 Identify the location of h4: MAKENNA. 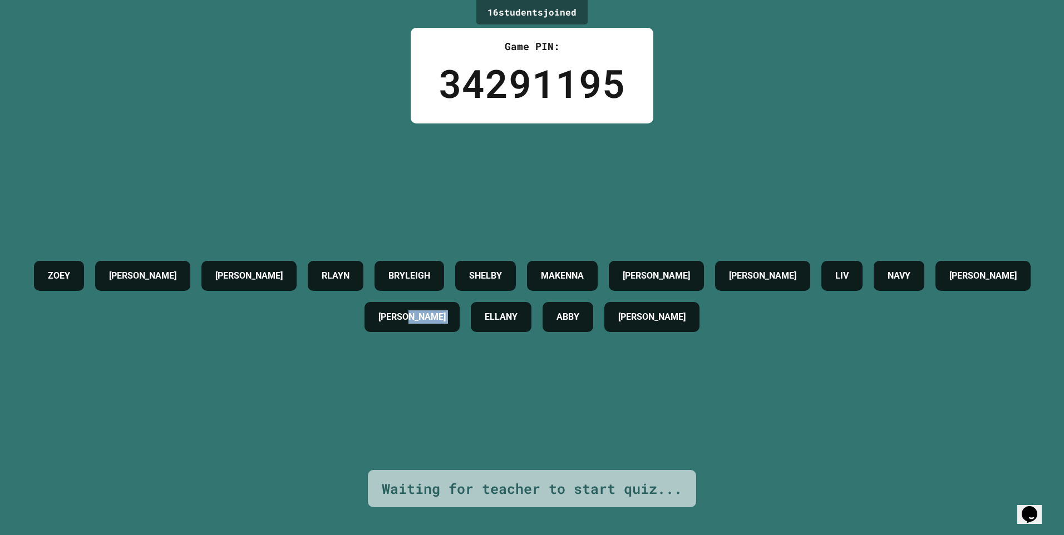
(562, 276).